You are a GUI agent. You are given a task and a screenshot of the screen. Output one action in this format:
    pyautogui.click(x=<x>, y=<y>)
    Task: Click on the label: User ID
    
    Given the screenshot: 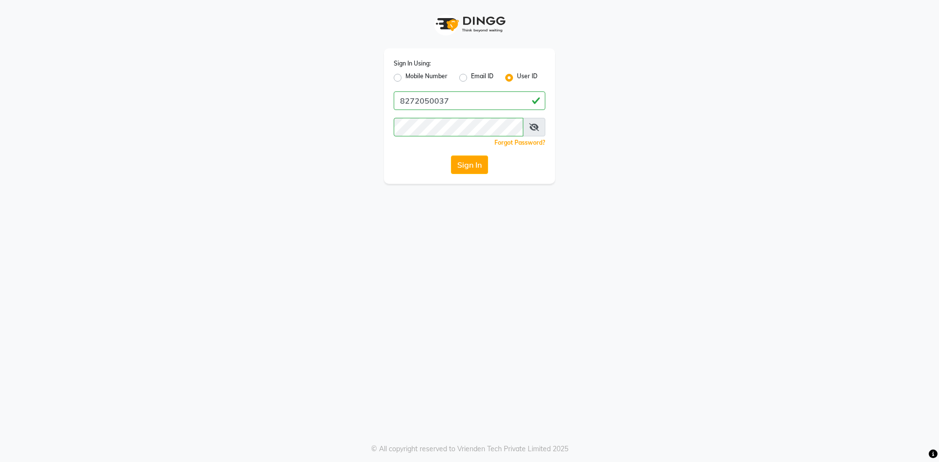 What is the action you would take?
    pyautogui.click(x=527, y=78)
    